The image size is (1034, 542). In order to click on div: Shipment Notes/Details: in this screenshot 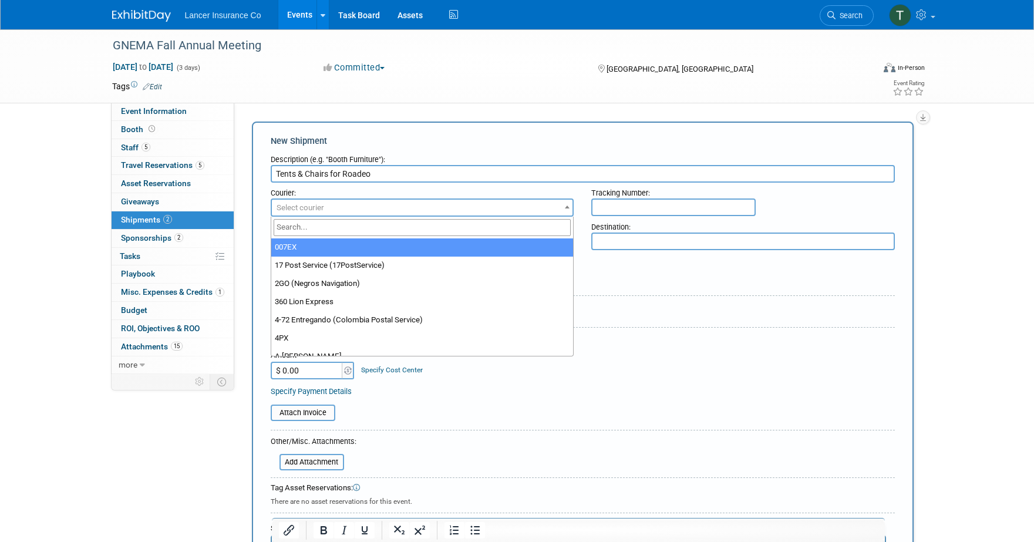, I will do `click(578, 526)`.